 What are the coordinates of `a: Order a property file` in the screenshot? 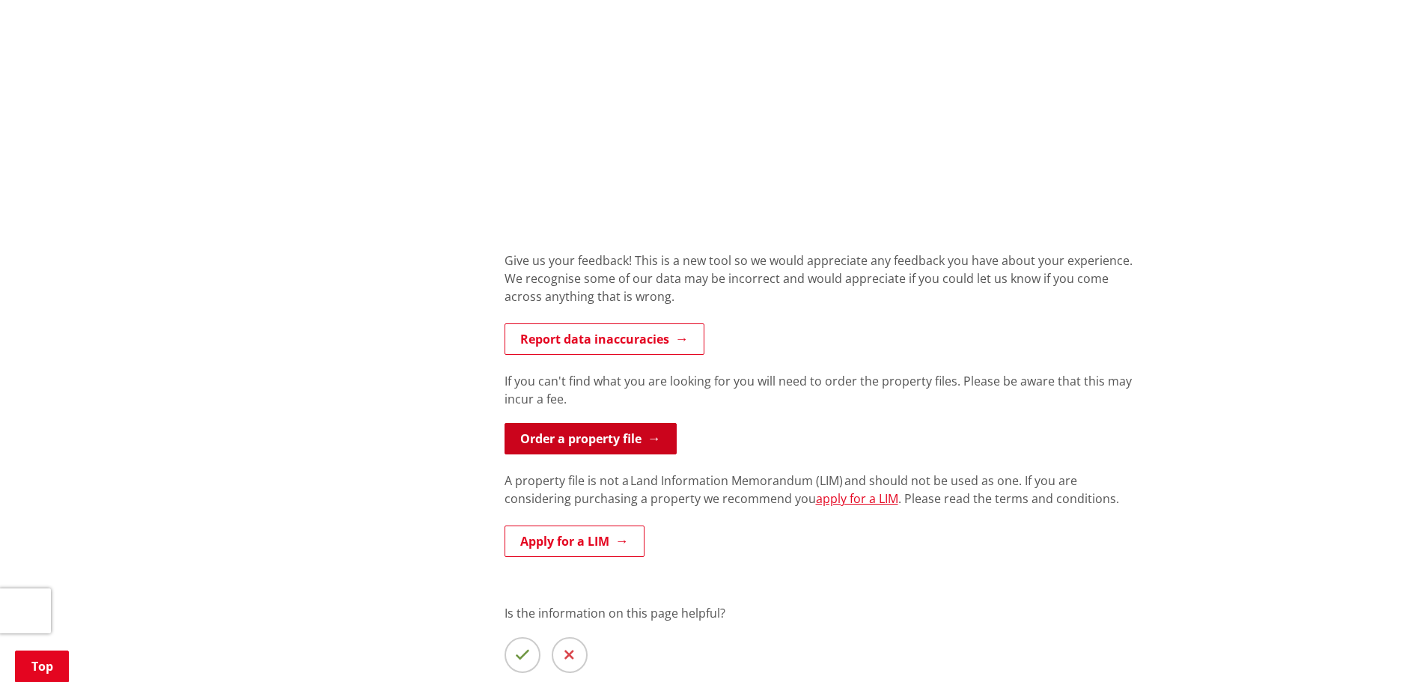 It's located at (590, 439).